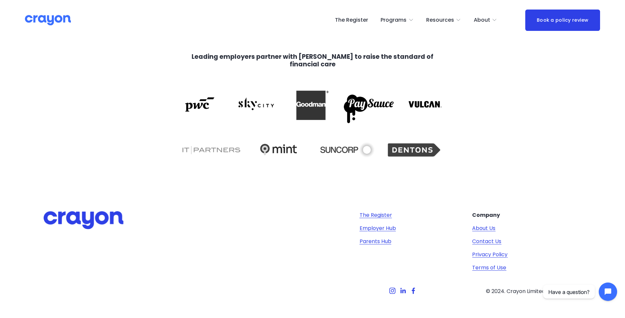 This screenshot has width=625, height=318. Describe the element at coordinates (378, 228) in the screenshot. I see `a: Employer Hub` at that location.